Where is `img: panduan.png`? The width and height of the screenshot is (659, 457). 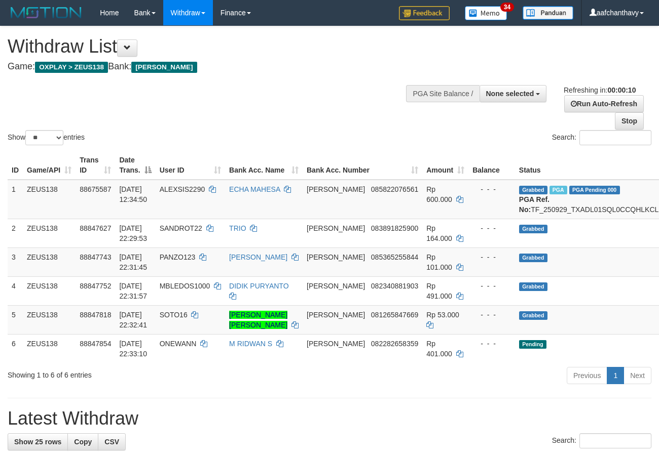
img: panduan.png is located at coordinates (548, 13).